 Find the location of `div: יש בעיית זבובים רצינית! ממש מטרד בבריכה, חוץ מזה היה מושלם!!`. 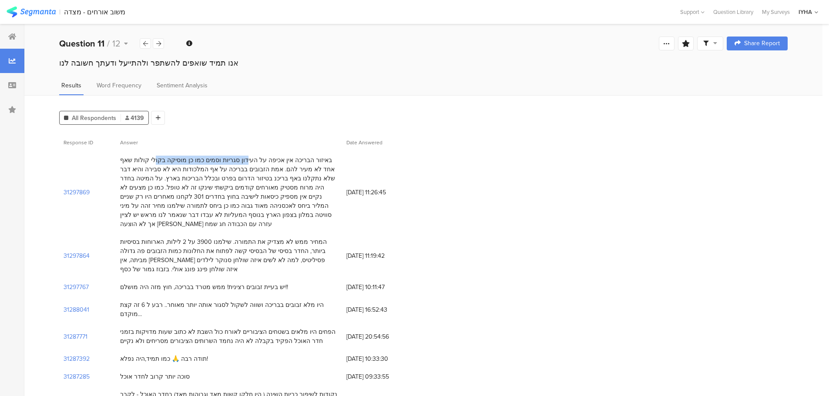

div: יש בעיית זבובים רצינית! ממש מטרד בבריכה, חוץ מזה היה מושלם!! is located at coordinates (204, 287).